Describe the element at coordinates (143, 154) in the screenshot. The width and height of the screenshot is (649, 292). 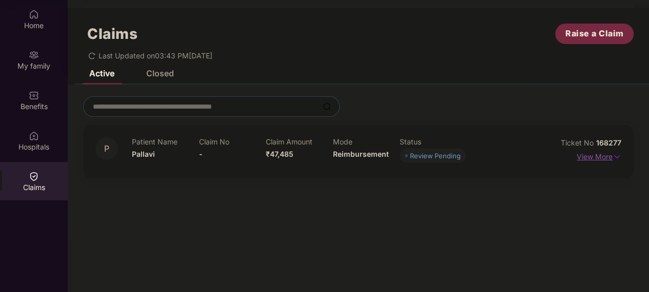
I see `span: Pallavi` at that location.